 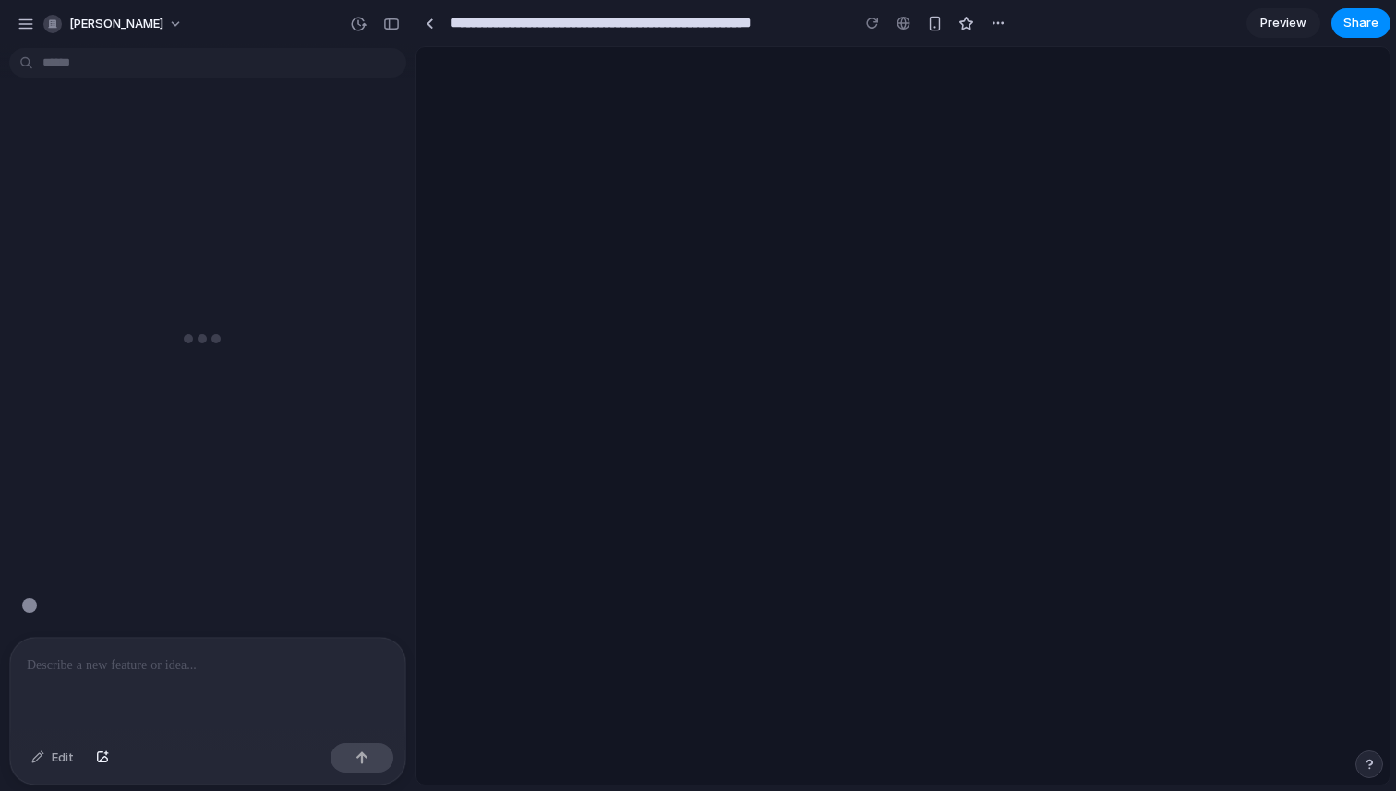 What do you see at coordinates (1283, 23) in the screenshot?
I see `span: Preview` at bounding box center [1283, 23].